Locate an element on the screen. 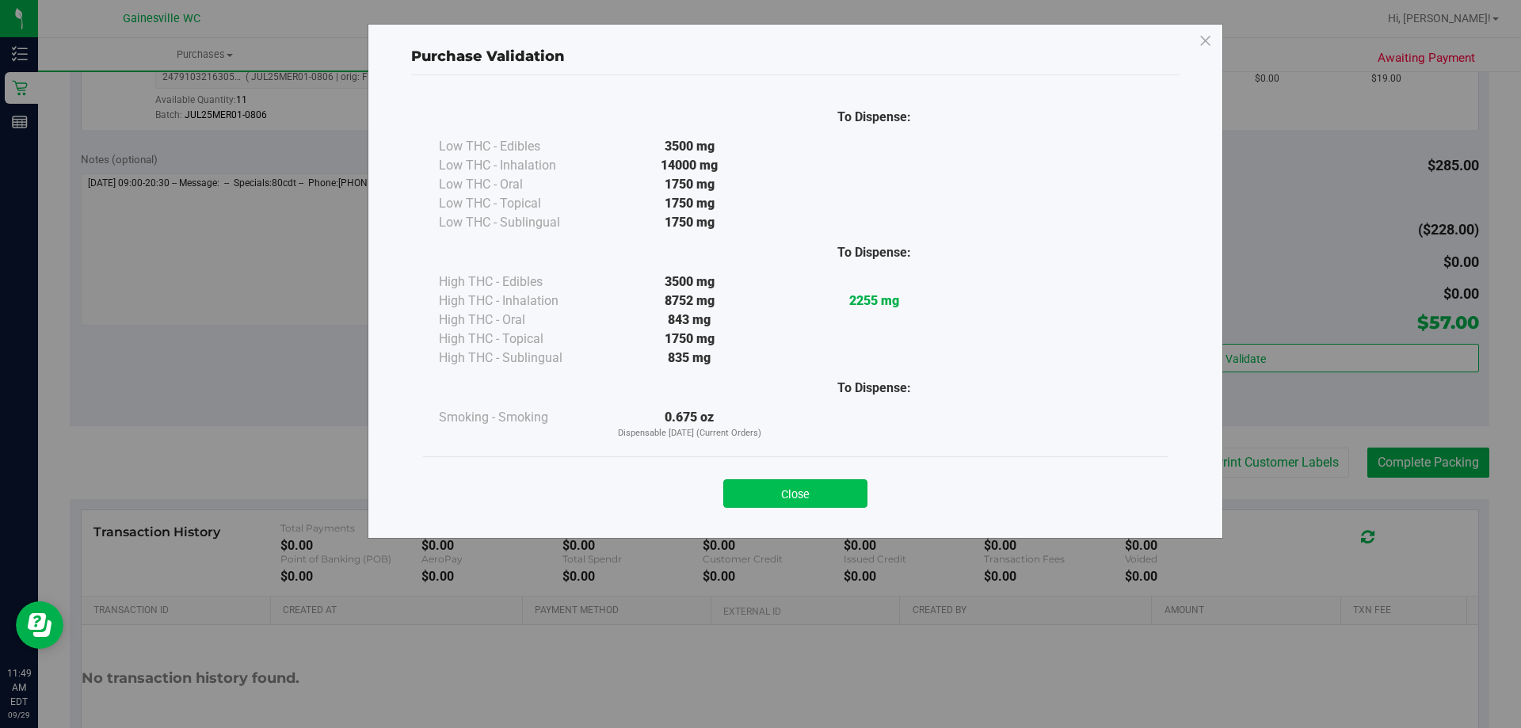  button: Close is located at coordinates (795, 494).